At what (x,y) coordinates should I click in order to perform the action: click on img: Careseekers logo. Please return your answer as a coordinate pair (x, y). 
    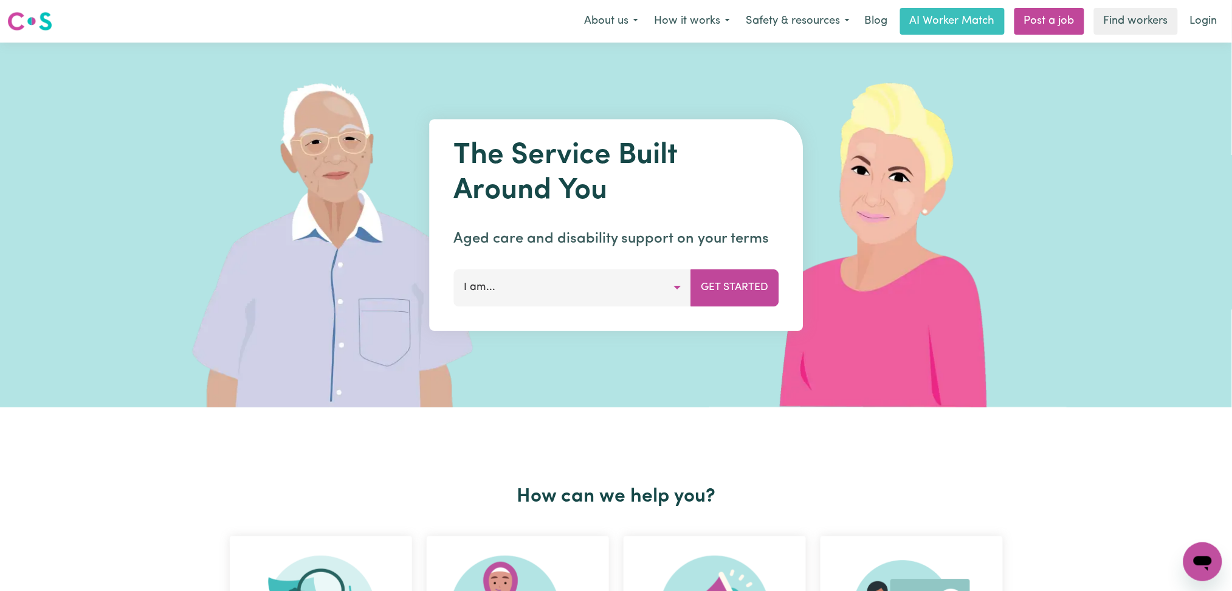
    Looking at the image, I should click on (30, 21).